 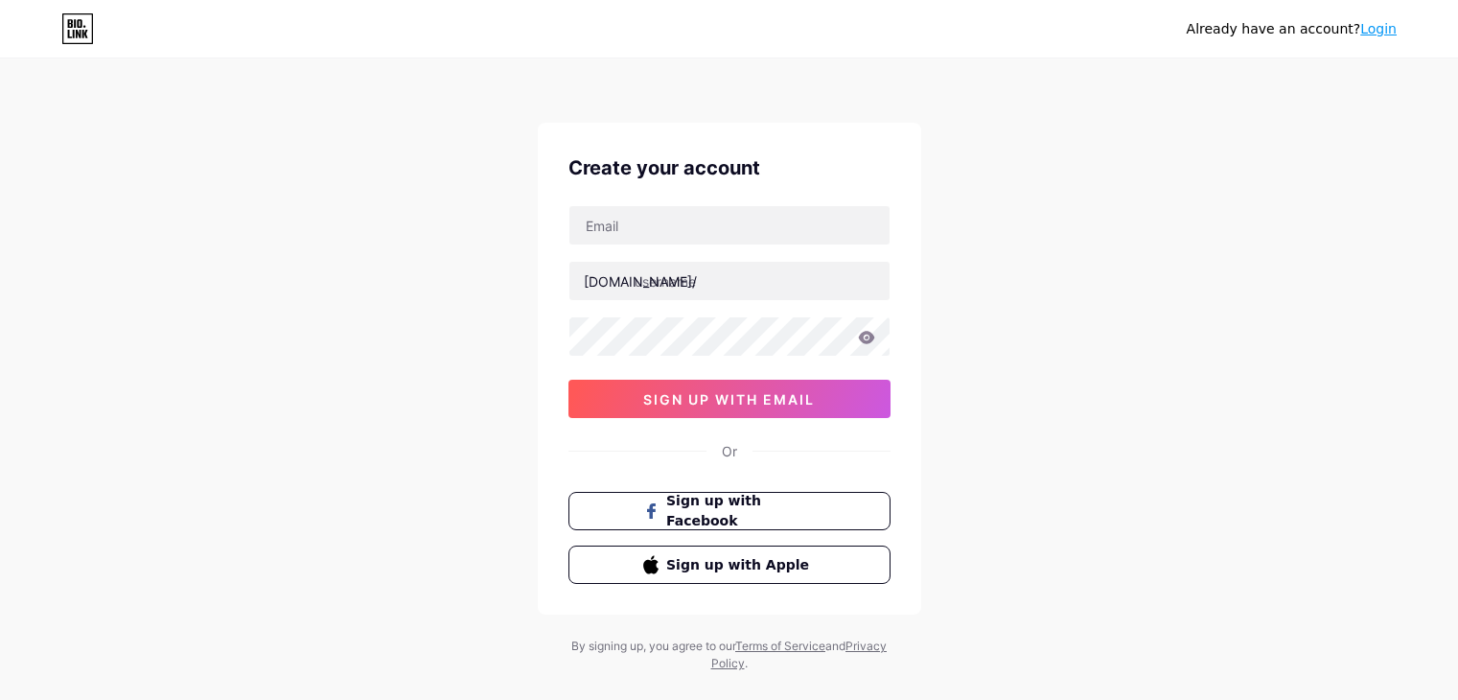 I want to click on input: Email, so click(x=730, y=225).